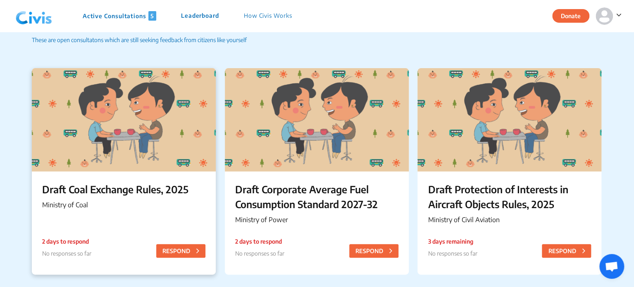 The width and height of the screenshot is (634, 287). Describe the element at coordinates (316, 171) in the screenshot. I see `a: Draft Corporate Average Fuel Consumption Standard 2027-32Ministry of Power2 days to respond No re...` at that location.